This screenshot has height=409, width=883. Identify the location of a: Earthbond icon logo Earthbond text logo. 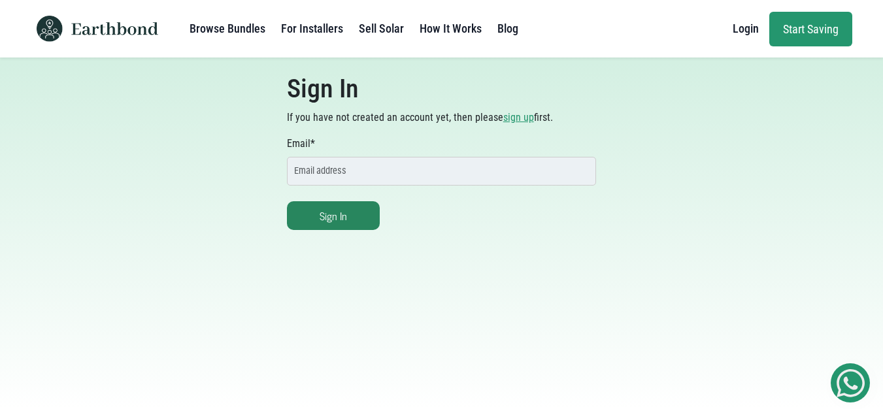
(95, 29).